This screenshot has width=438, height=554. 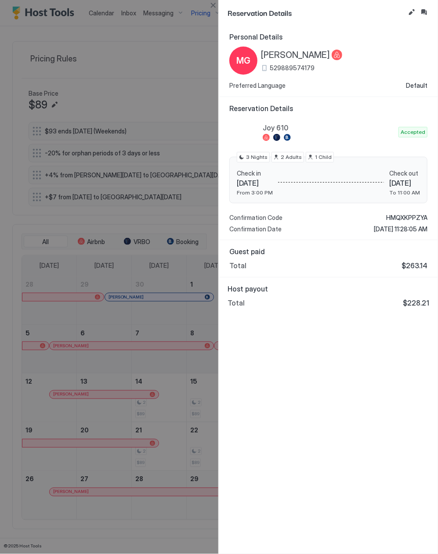 What do you see at coordinates (323, 157) in the screenshot?
I see `span: 1 Child` at bounding box center [323, 157].